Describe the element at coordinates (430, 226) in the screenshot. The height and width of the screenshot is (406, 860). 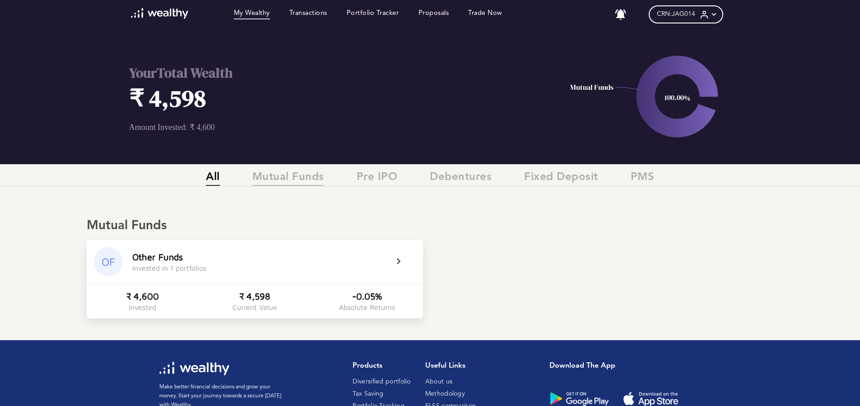
I see `div: Mutual Funds` at that location.